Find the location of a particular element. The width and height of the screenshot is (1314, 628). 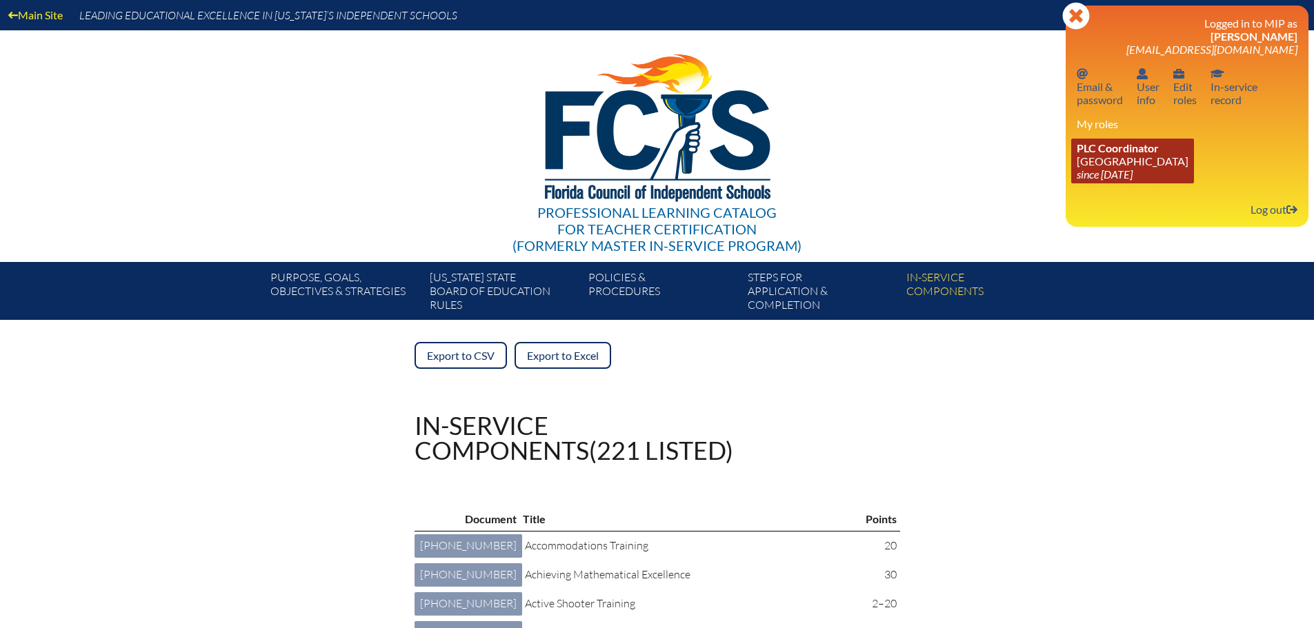

a: Professional Learning Catalog for Teacher Certification(formerly Master In-service Program) is located at coordinates (656, 142).